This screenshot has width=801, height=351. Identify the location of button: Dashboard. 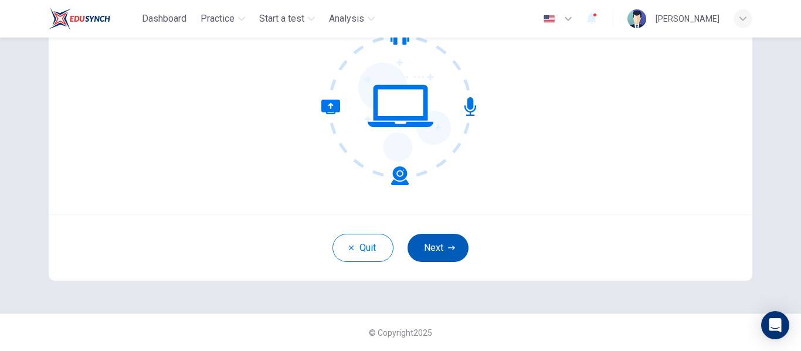
(164, 19).